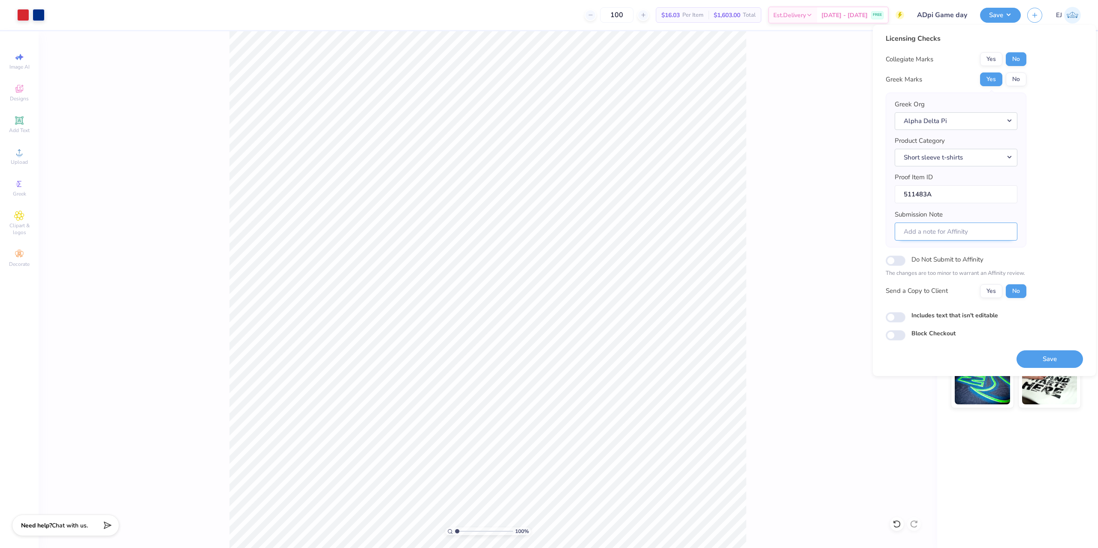 The image size is (1098, 548). I want to click on span: Clipart & logos, so click(19, 229).